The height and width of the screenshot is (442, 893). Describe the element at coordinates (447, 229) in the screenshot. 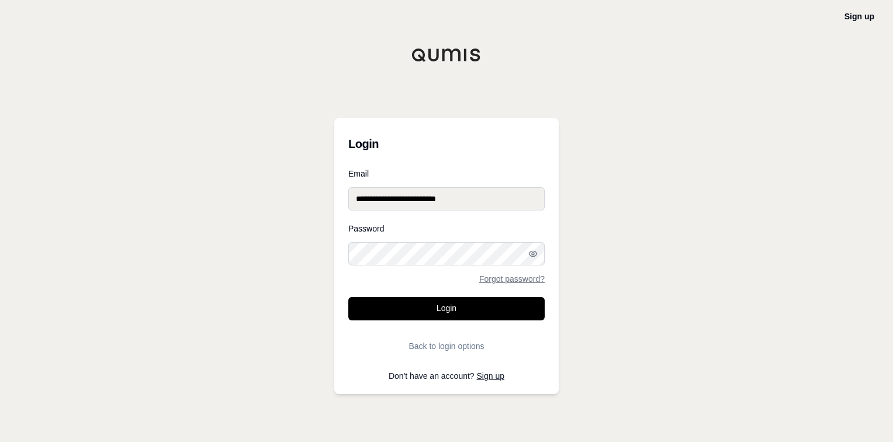

I see `label: Password` at that location.